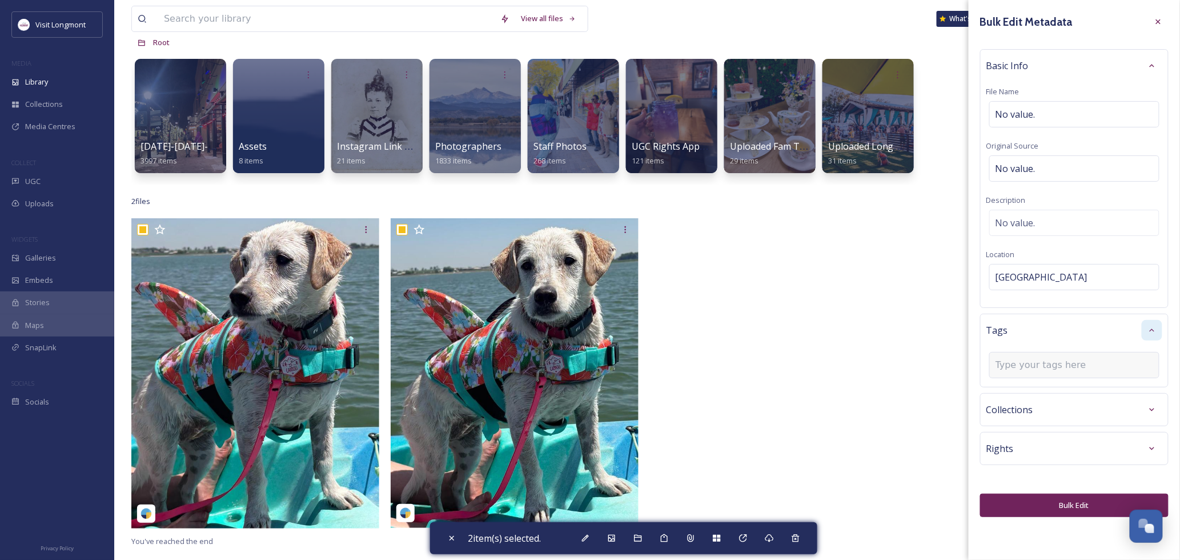 This screenshot has width=1180, height=560. I want to click on span: UGC Rights Approved Content, so click(696, 146).